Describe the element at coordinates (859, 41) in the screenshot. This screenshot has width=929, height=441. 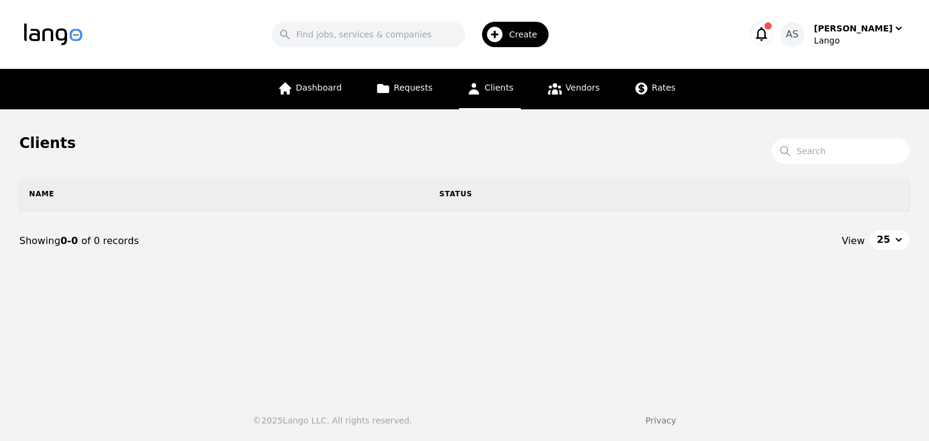
I see `div: Lango` at that location.